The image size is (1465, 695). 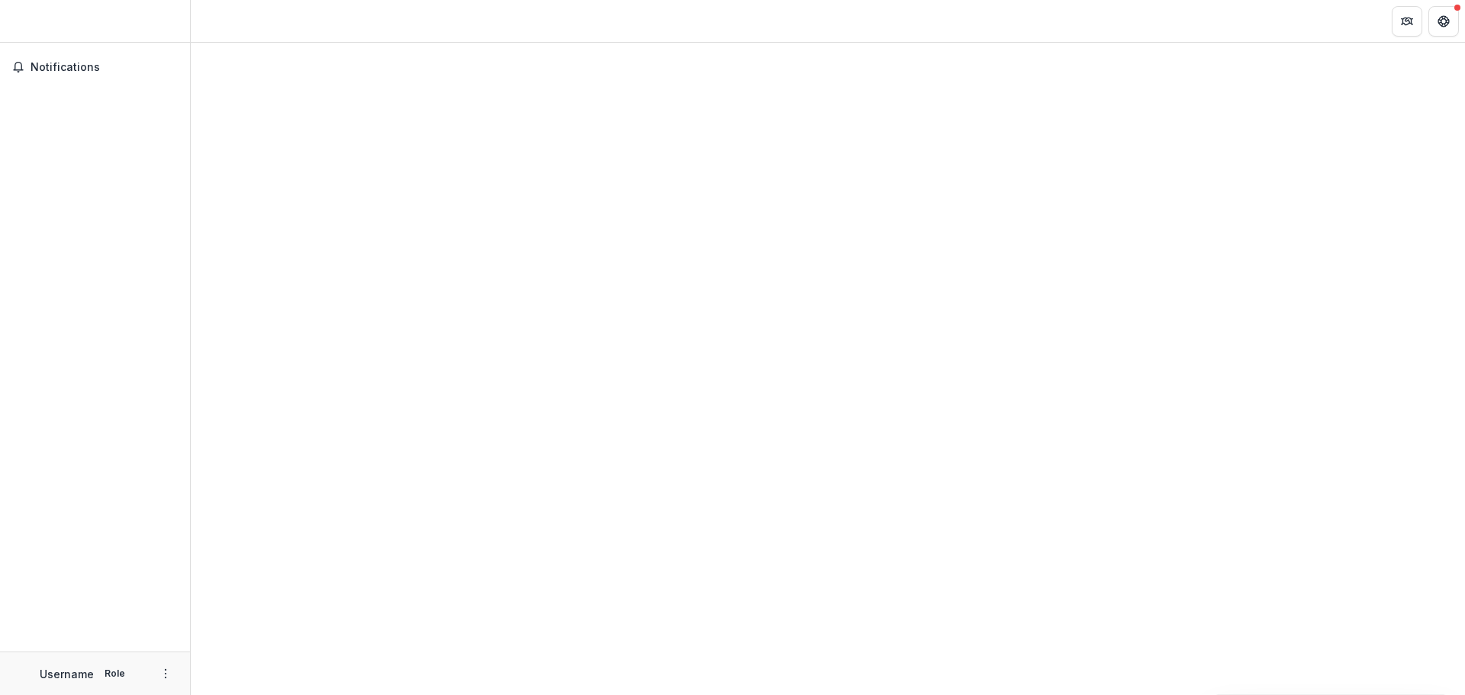 I want to click on button: Notifications, so click(x=95, y=67).